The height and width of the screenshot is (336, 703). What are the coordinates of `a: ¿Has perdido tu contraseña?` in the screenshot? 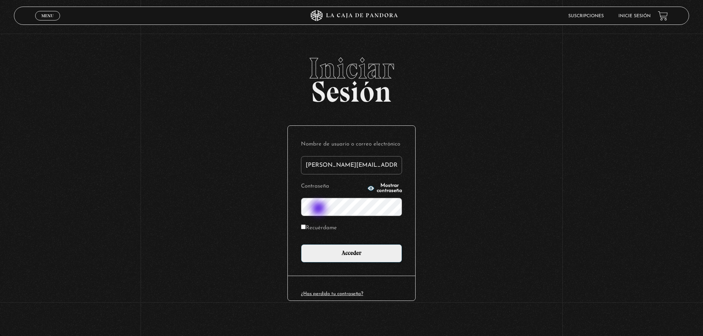 It's located at (332, 294).